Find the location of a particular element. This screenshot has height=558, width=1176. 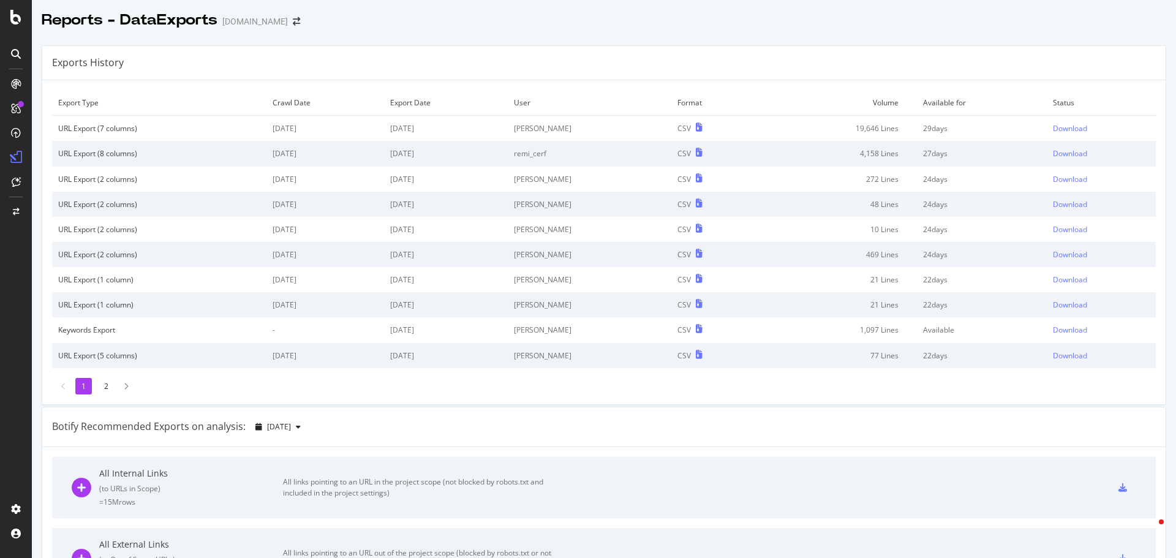

td: 27 days is located at coordinates (981, 153).